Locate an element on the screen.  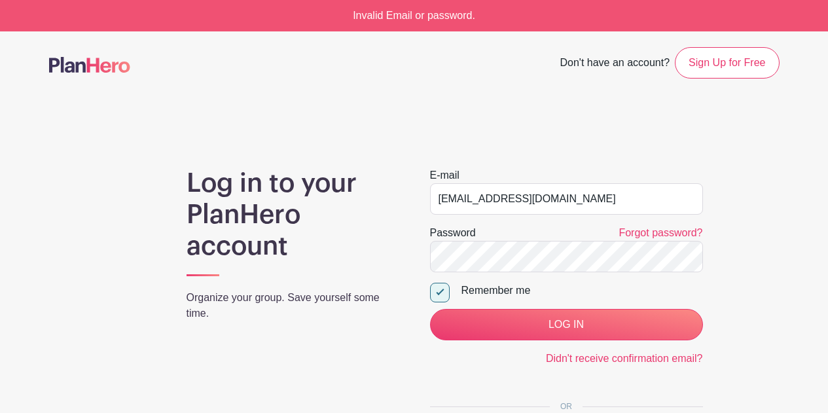
span: OR is located at coordinates (566, 407).